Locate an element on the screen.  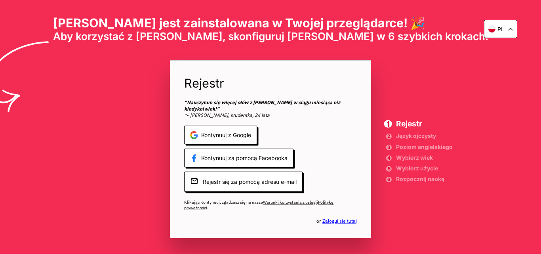
span: Język ojczysty is located at coordinates (424, 136).